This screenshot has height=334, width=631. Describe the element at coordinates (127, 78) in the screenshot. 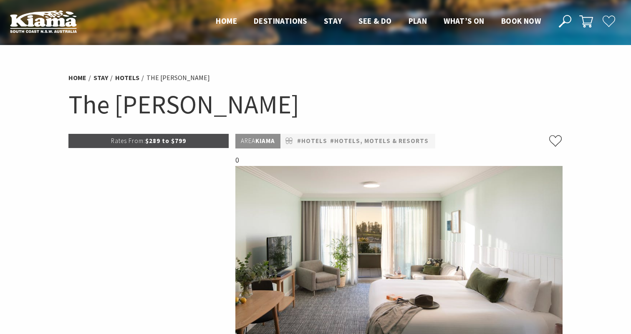

I see `a: Hotels` at that location.